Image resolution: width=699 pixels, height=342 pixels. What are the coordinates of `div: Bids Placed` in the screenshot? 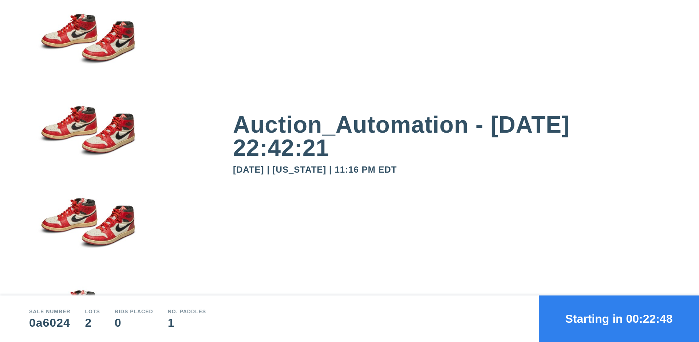 It's located at (134, 312).